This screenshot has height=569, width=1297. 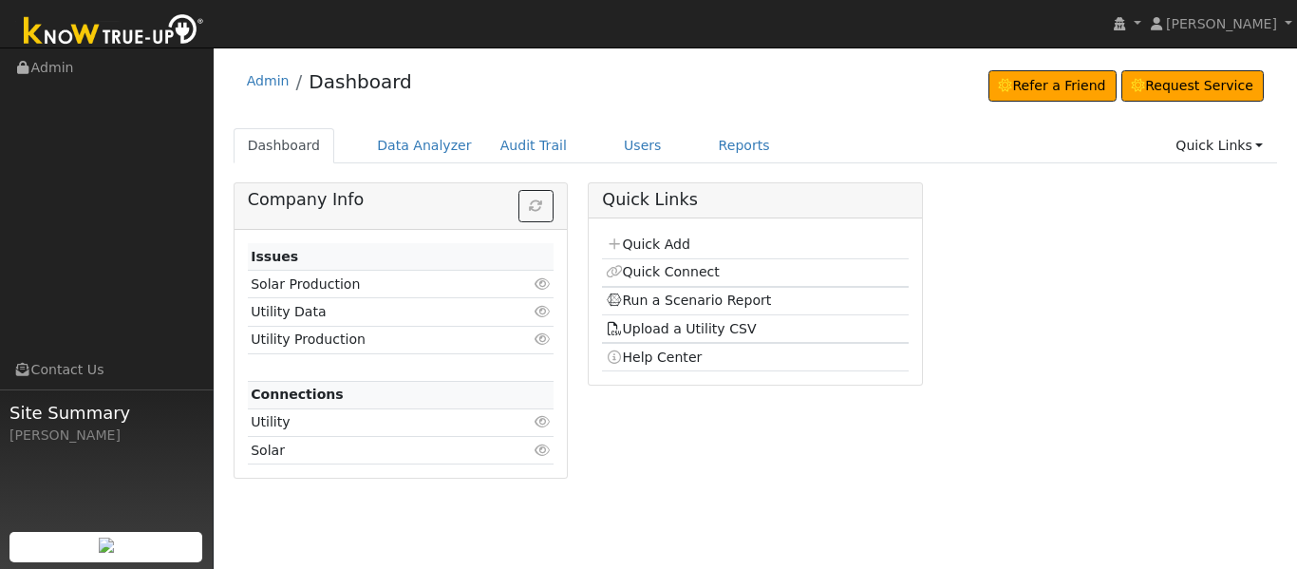 I want to click on a: Help Center, so click(x=654, y=357).